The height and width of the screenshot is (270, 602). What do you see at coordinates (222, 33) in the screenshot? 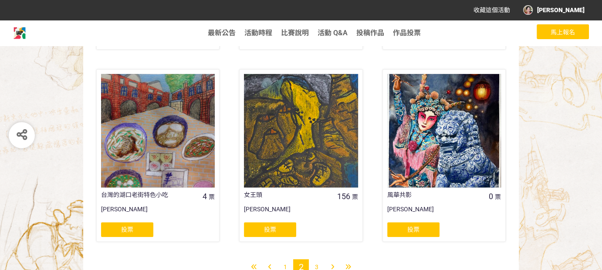
I see `a: 最新公告` at bounding box center [222, 33].